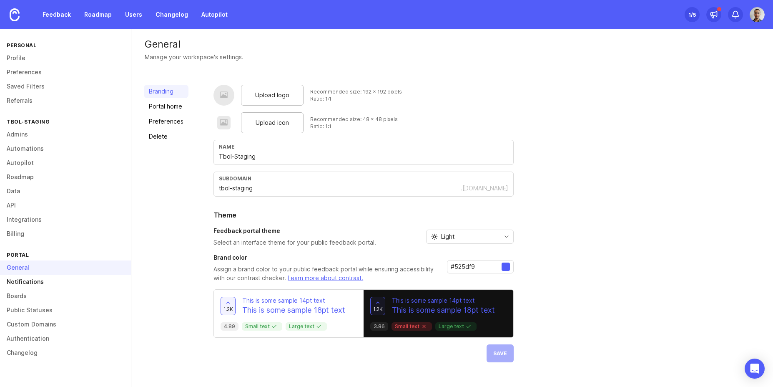 The image size is (773, 387). I want to click on div: Name, so click(364, 146).